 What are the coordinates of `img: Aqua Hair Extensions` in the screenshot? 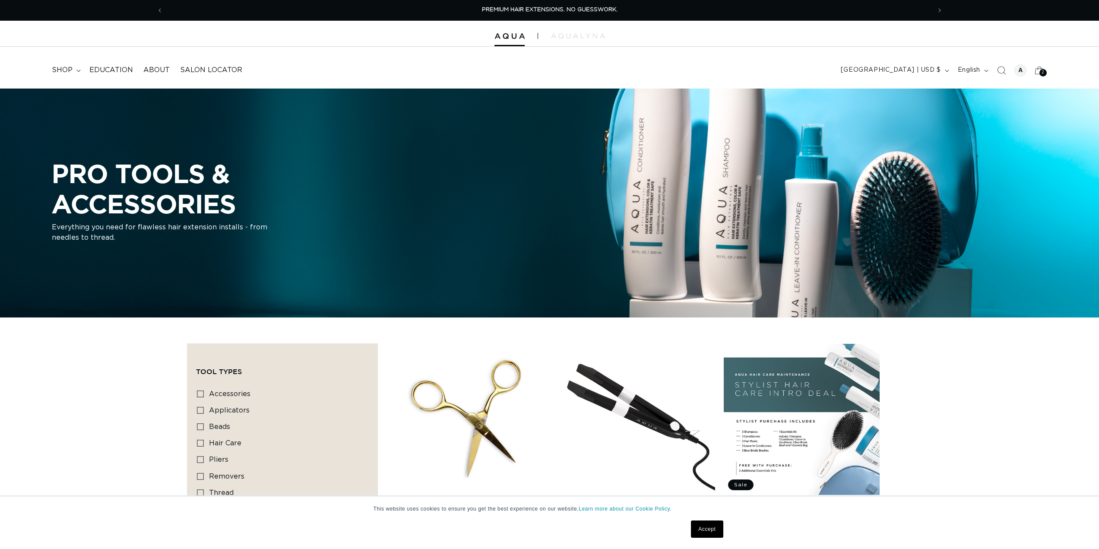 It's located at (510, 36).